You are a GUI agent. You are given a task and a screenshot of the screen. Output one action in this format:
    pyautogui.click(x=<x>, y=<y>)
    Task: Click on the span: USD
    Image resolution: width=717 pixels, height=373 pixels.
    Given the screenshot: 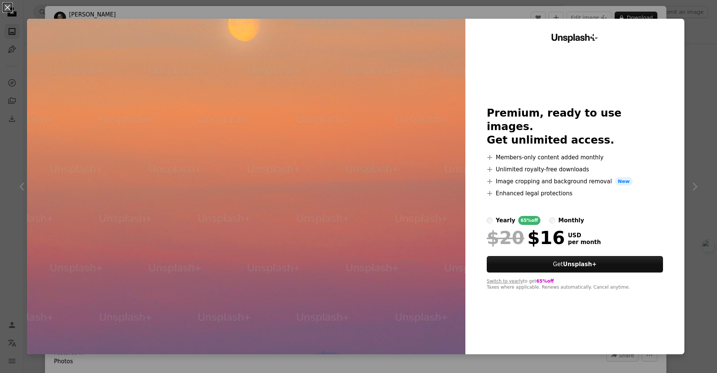 What is the action you would take?
    pyautogui.click(x=584, y=235)
    